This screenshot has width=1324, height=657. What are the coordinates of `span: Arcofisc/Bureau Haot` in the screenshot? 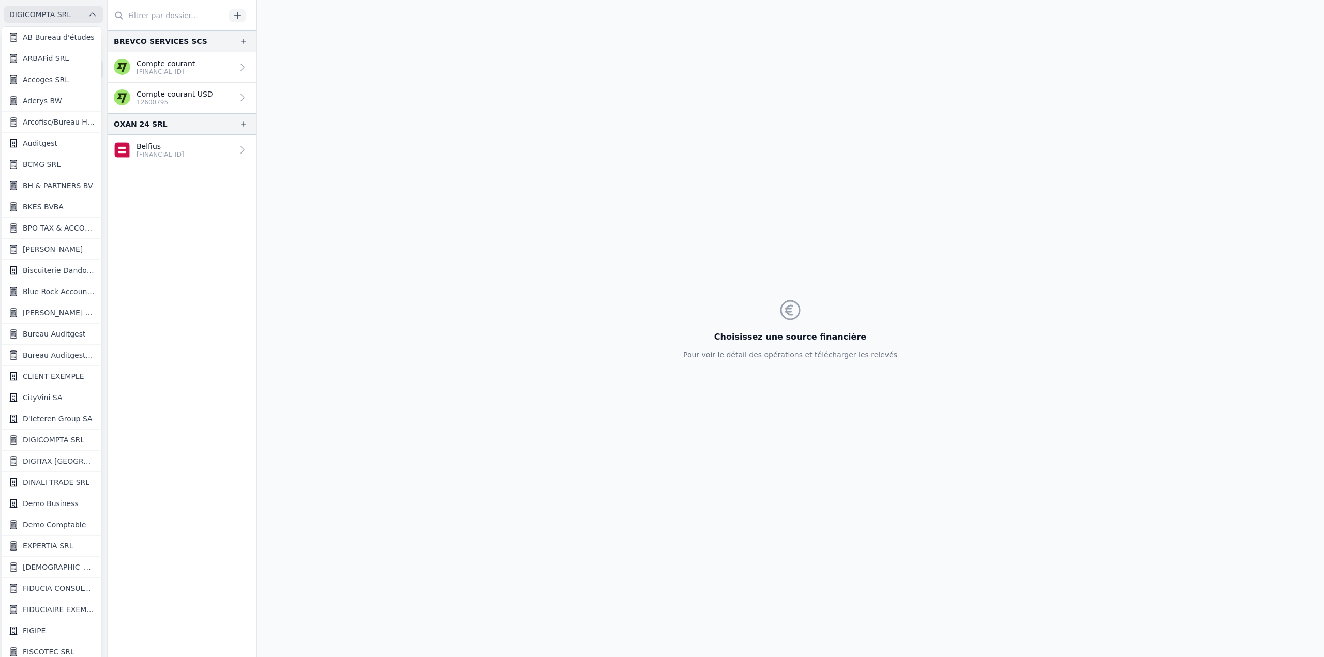 It's located at (58, 122).